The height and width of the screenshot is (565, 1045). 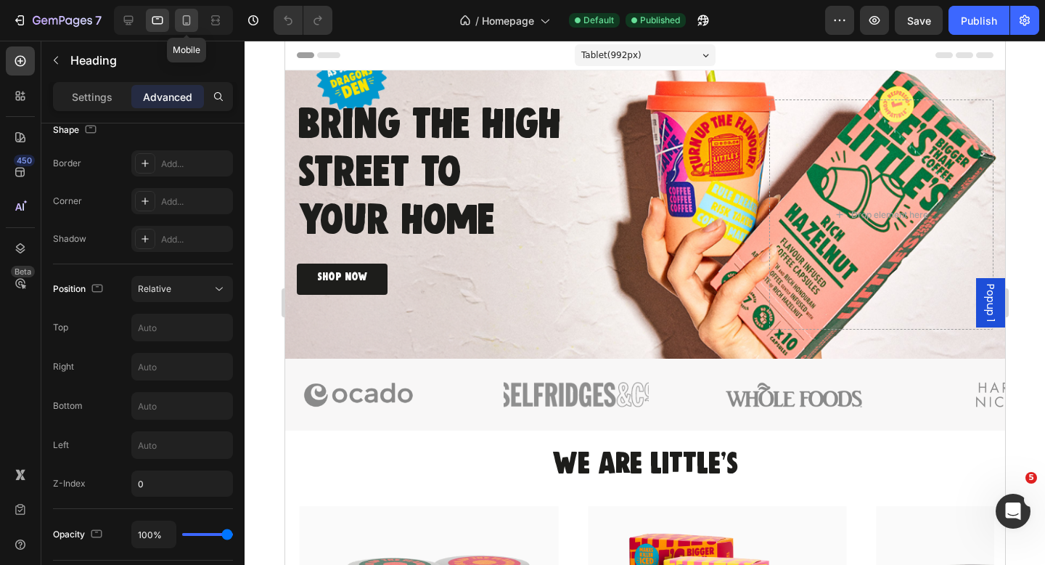 What do you see at coordinates (57, 237) in the screenshot?
I see `p: SHOP NOW` at bounding box center [57, 237].